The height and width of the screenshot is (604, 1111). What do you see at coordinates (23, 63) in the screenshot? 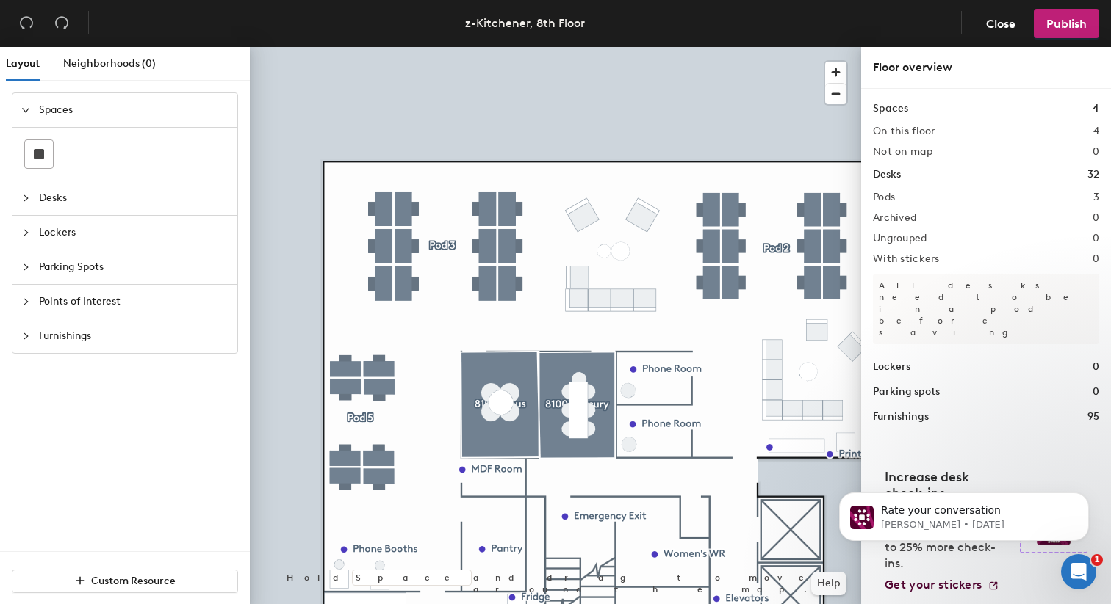
I see `span: Layout` at bounding box center [23, 63].